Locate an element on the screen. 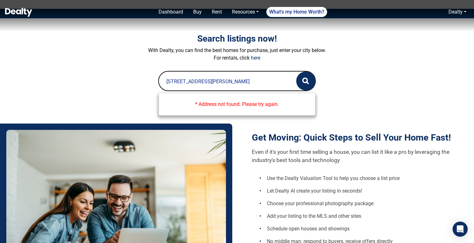  h1: Get Moving: Quick Steps to Sell Your Home Fast! is located at coordinates (358, 137).